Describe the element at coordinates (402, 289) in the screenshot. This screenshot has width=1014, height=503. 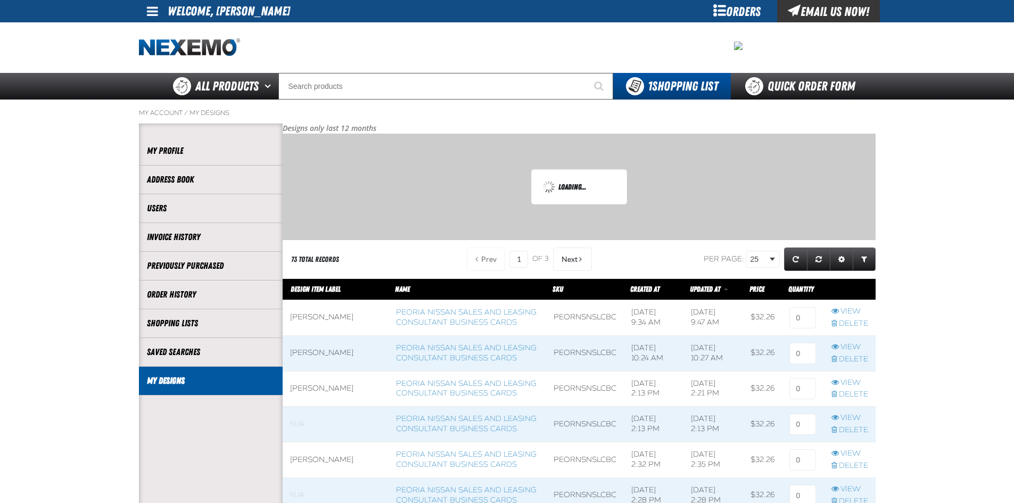
I see `a: Name` at that location.